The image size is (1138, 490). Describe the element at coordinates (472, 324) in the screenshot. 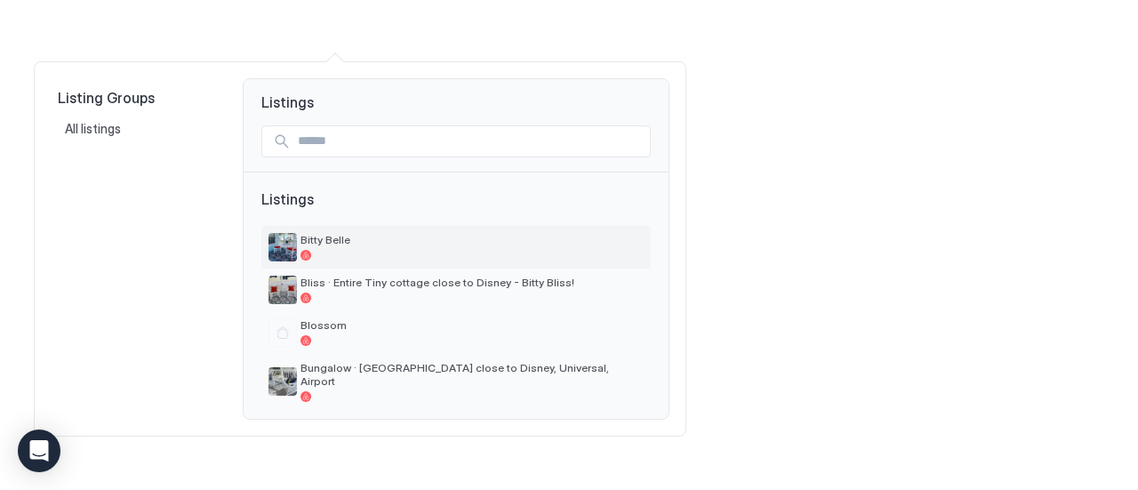

I see `span: Blossom` at that location.